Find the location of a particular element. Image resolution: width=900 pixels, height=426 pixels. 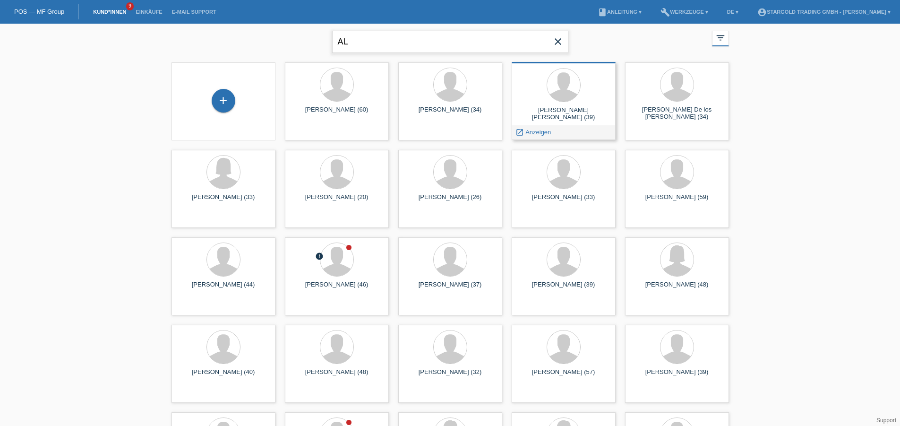

a: E-Mail Support is located at coordinates (194, 12).